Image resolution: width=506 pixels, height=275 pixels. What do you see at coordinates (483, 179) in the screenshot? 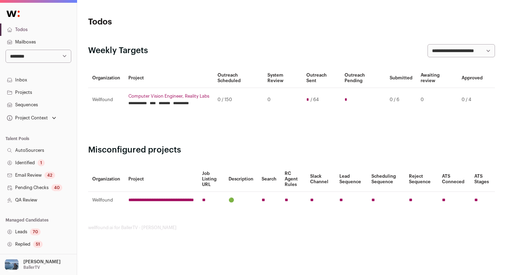
I see `th: ATS Stages` at bounding box center [483, 179].